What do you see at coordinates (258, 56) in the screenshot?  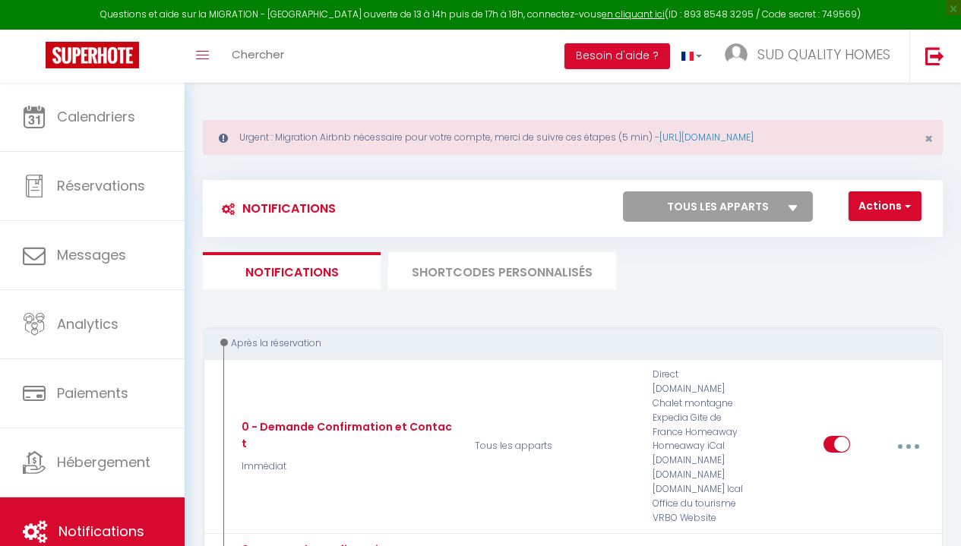 I see `a: Chercher` at bounding box center [258, 56].